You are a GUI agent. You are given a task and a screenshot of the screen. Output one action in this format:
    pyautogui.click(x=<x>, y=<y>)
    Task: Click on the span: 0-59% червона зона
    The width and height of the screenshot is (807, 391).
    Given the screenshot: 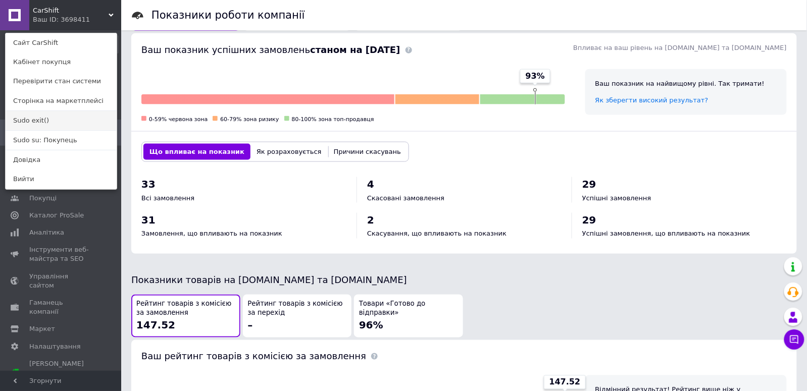 What is the action you would take?
    pyautogui.click(x=178, y=119)
    